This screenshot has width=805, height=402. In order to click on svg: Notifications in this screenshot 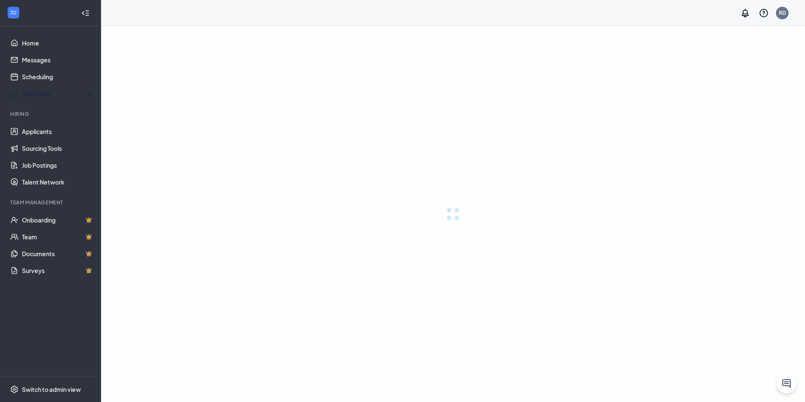, I will do `click(745, 13)`.